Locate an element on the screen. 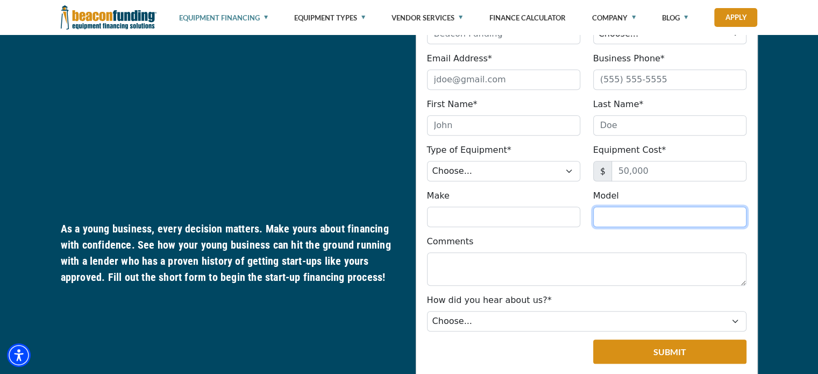 The image size is (818, 374). label: Email Address* is located at coordinates (459, 59).